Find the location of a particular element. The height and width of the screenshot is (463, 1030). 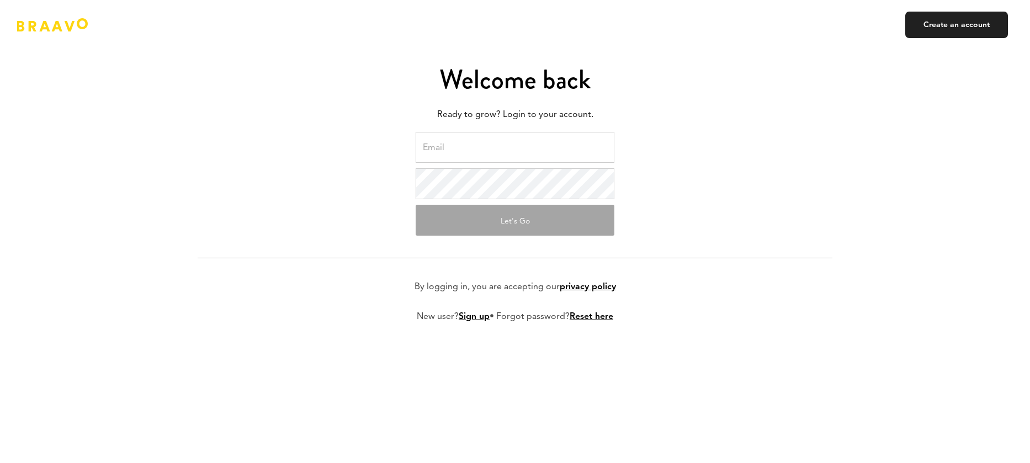

p: By logging in, you are accepting our is located at coordinates (515, 287).